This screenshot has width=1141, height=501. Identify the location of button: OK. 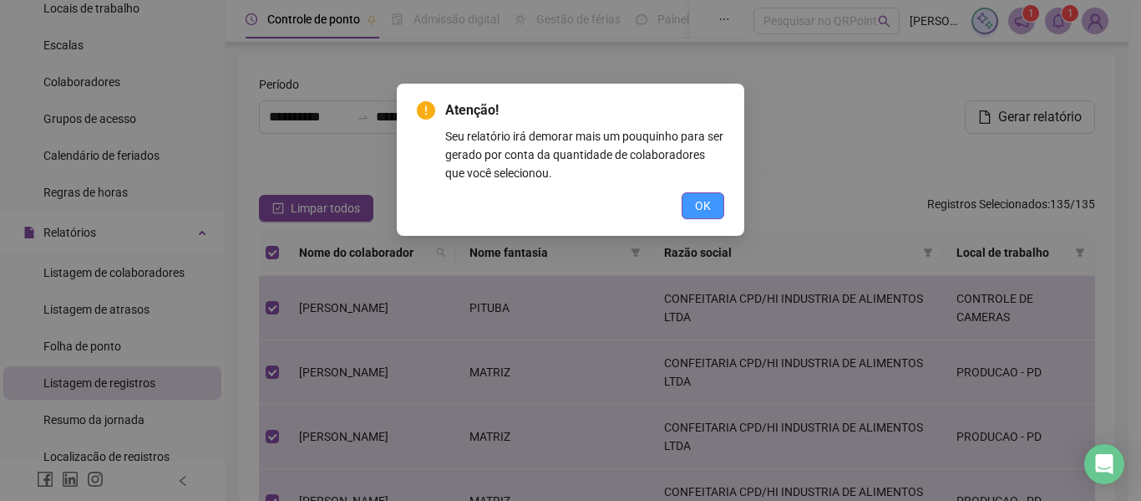
(703, 206).